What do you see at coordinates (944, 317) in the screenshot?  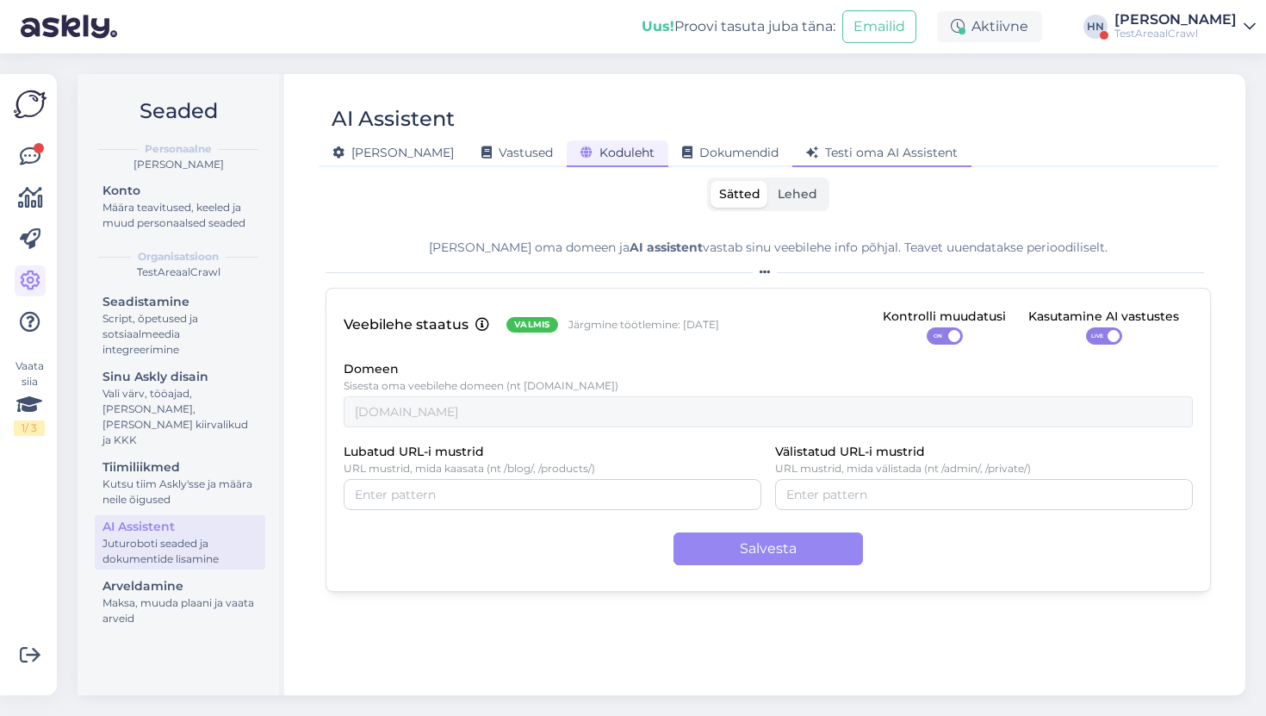 I see `div: Kontrolli muudatusi` at bounding box center [944, 317].